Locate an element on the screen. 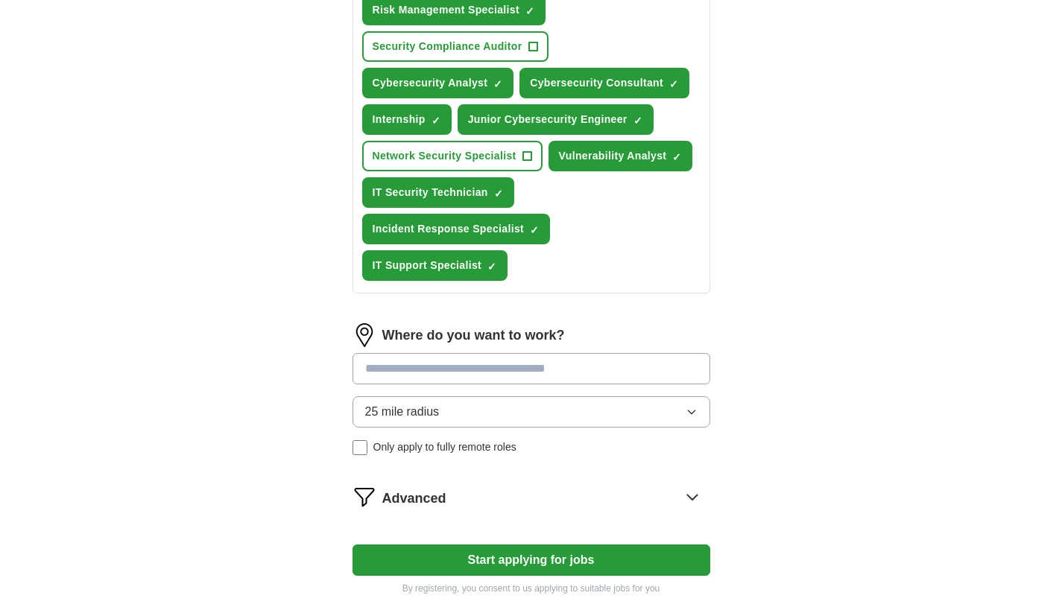 This screenshot has height=610, width=1062. span: Vulnerability Analyst is located at coordinates (613, 156).